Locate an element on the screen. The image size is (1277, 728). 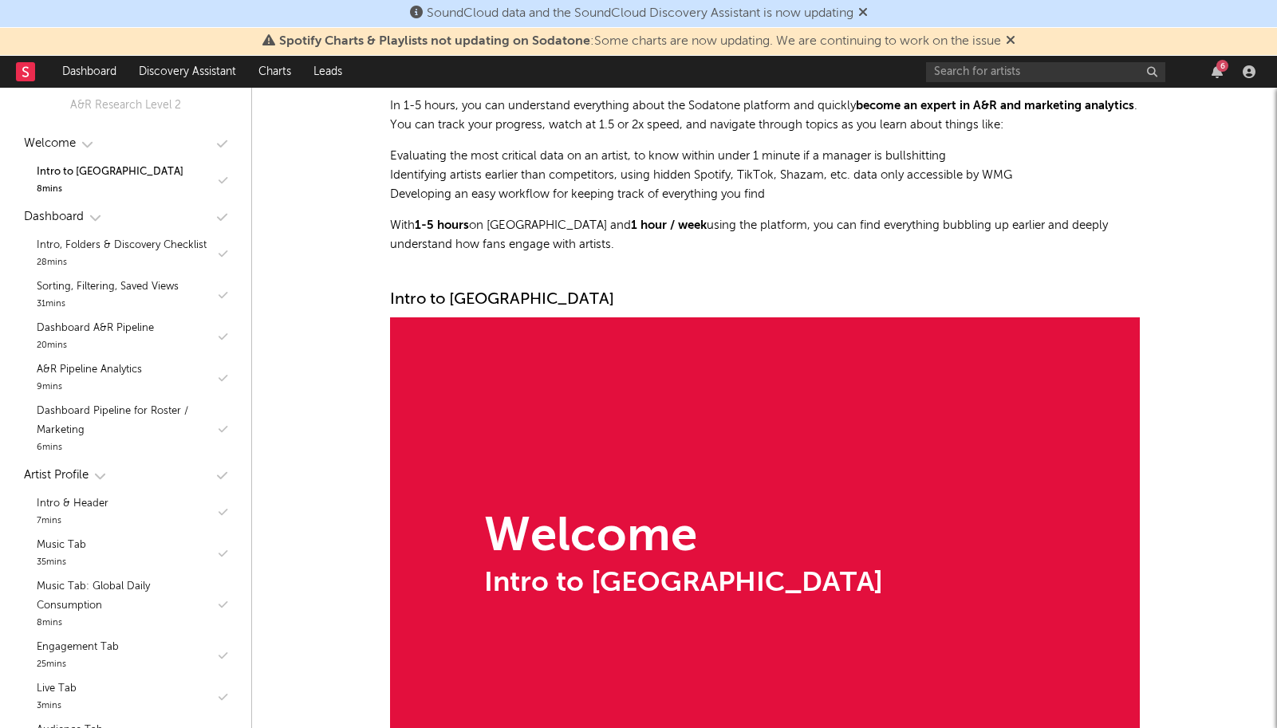
a: Leads is located at coordinates (328, 72).